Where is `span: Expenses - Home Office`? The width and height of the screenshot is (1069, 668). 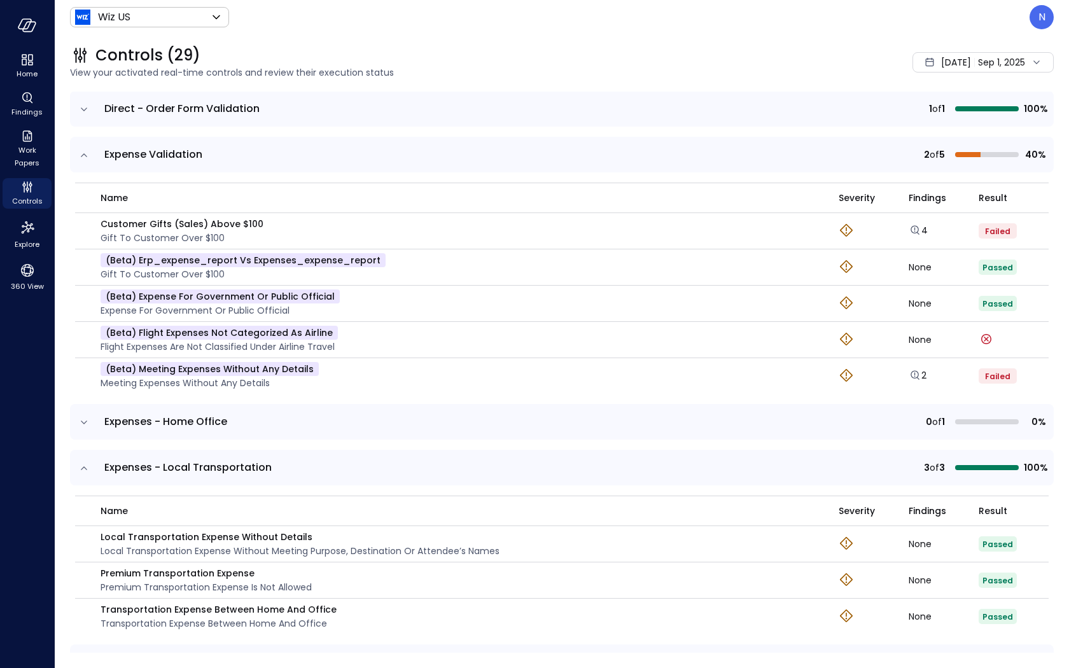 span: Expenses - Home Office is located at coordinates (165, 421).